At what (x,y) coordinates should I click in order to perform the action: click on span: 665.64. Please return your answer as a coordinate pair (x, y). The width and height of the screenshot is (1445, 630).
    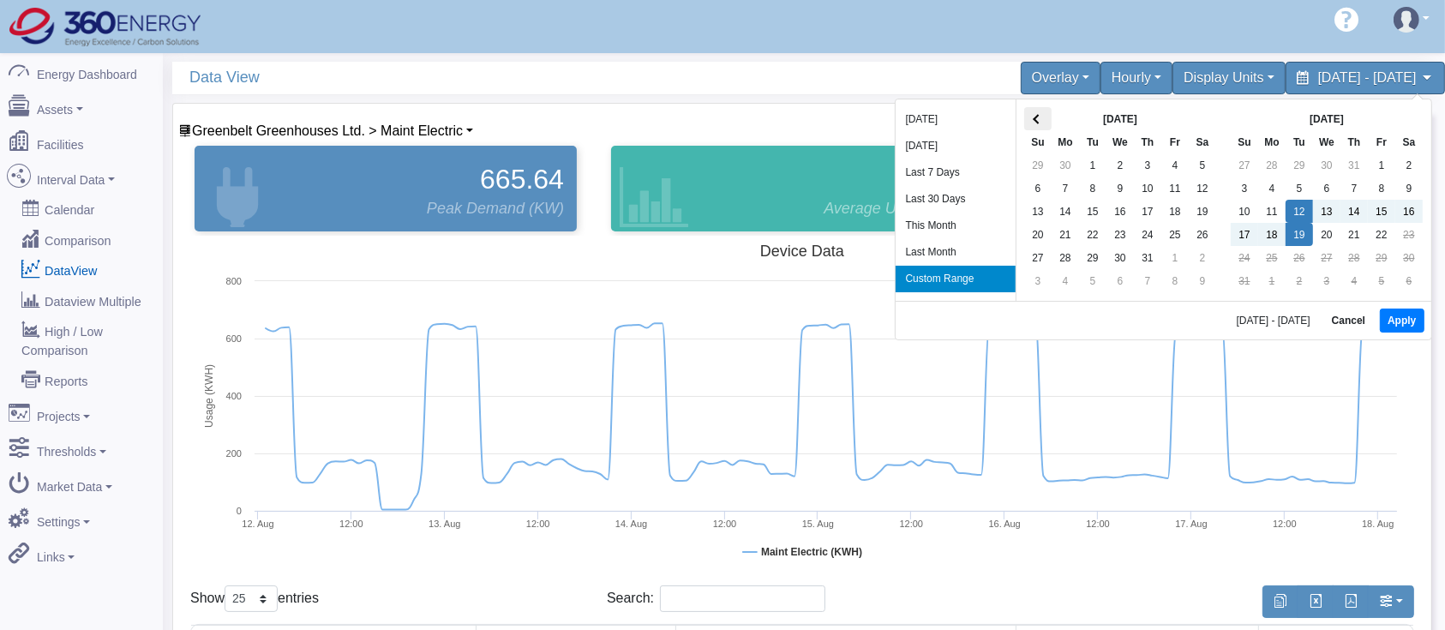
    Looking at the image, I should click on (522, 179).